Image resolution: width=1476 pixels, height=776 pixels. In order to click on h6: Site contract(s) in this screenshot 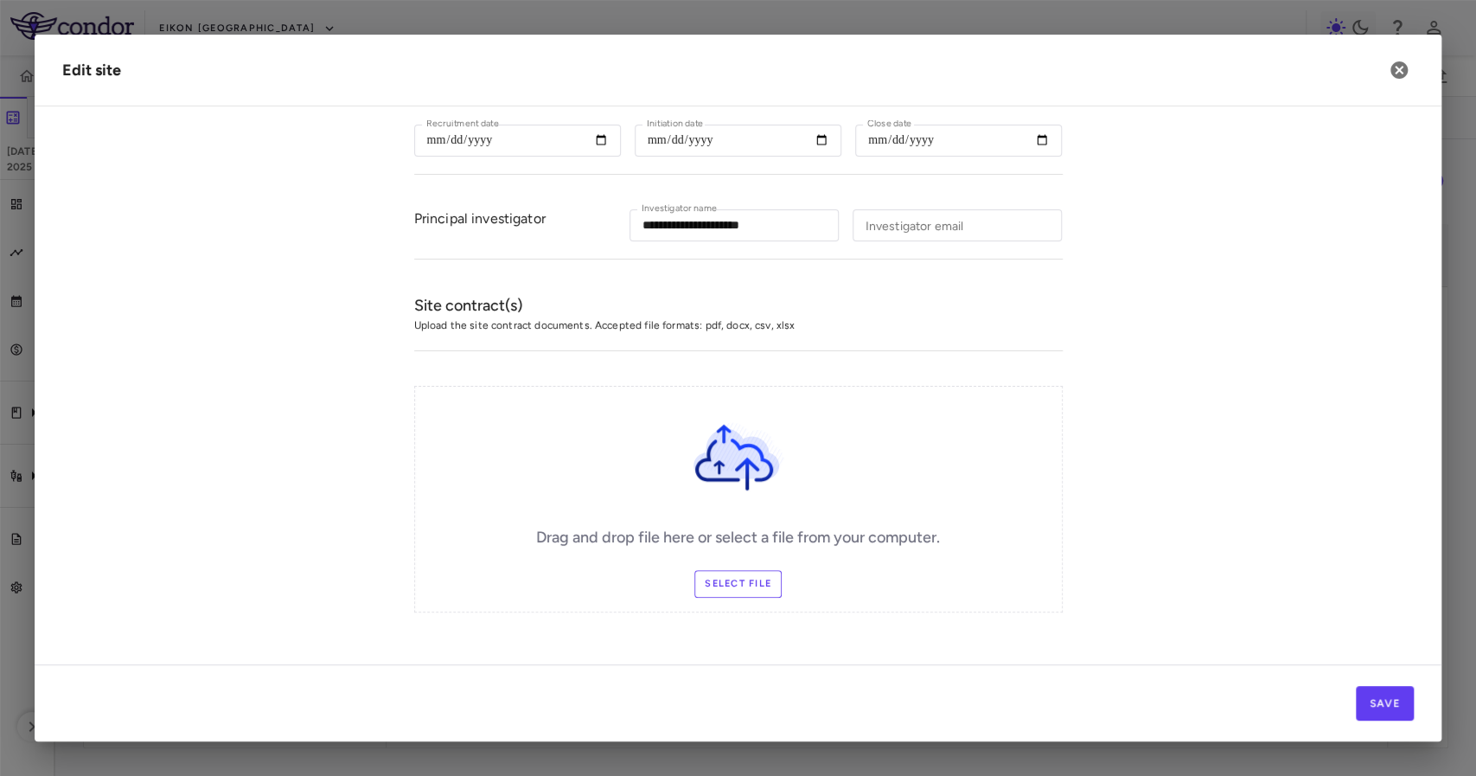, I will do `click(738, 305)`.